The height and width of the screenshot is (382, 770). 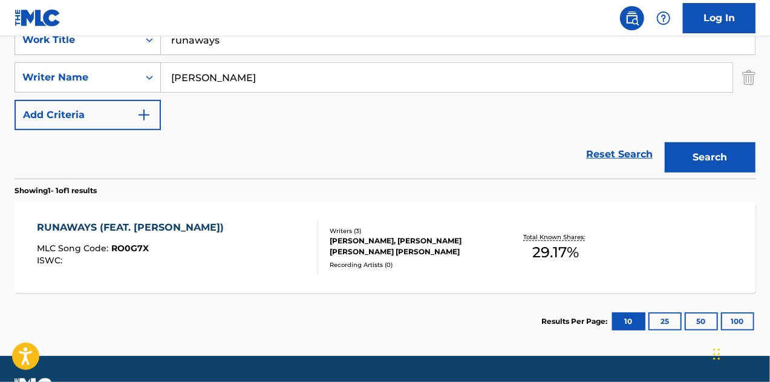 What do you see at coordinates (717, 354) in the screenshot?
I see `div: Drag` at bounding box center [717, 354].